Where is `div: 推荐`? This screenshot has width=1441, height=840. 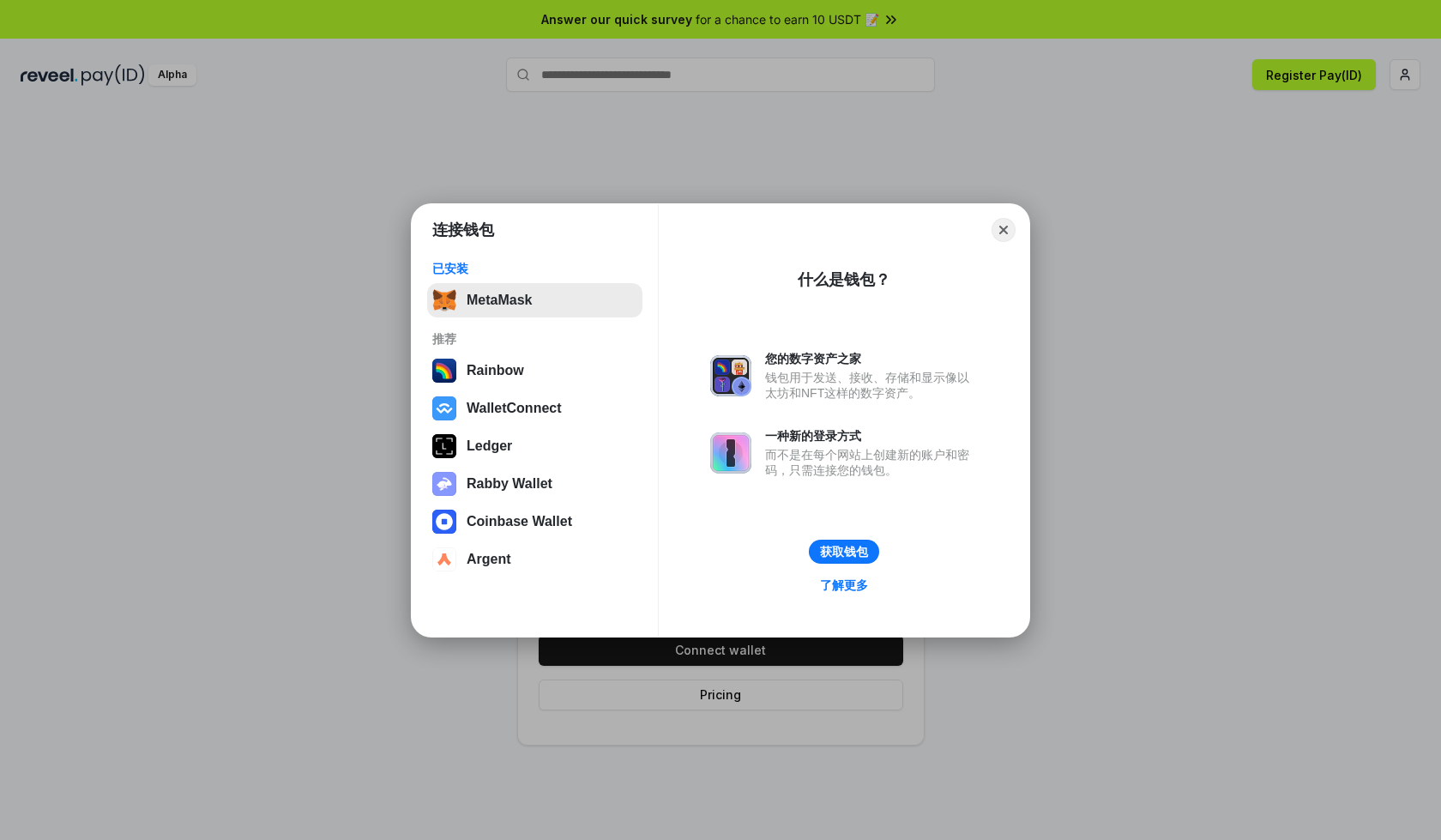
div: 推荐 is located at coordinates (534, 339).